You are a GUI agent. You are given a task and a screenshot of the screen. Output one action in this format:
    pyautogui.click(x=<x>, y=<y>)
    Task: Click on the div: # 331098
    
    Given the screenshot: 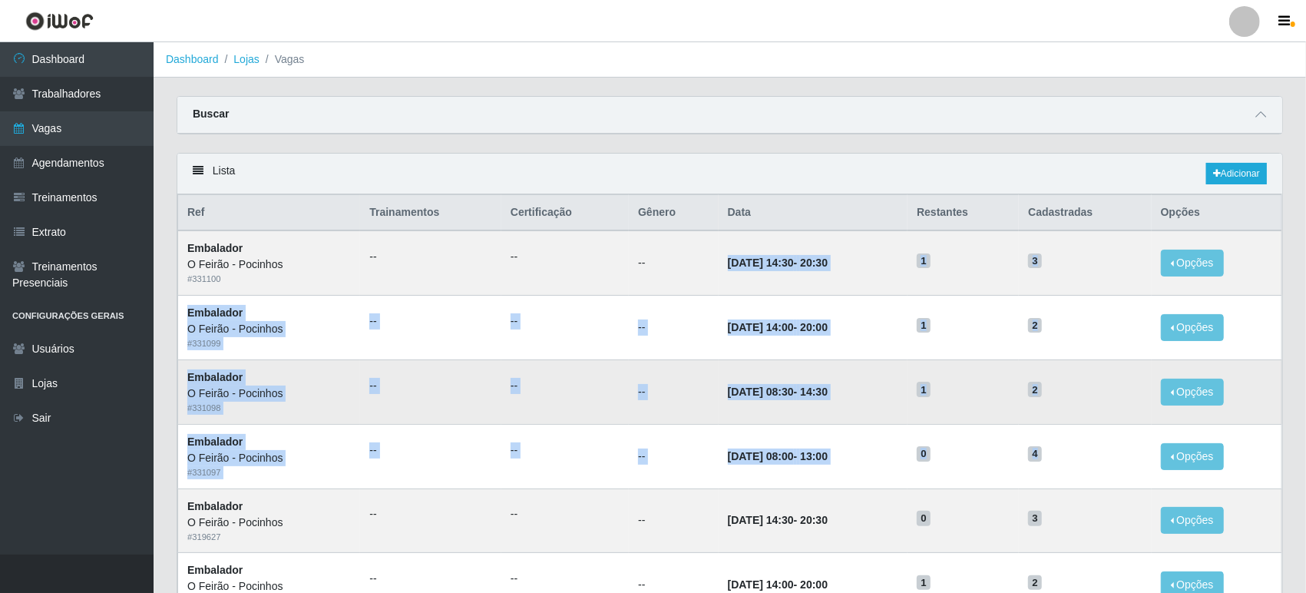 What is the action you would take?
    pyautogui.click(x=269, y=408)
    